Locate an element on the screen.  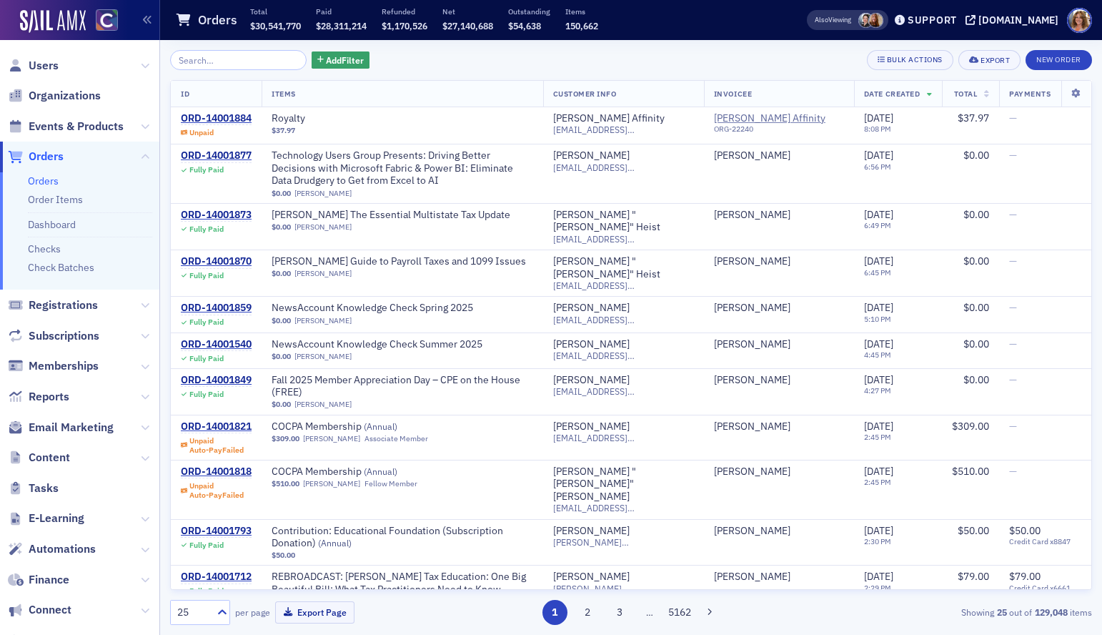
span: Profile is located at coordinates (1079, 20).